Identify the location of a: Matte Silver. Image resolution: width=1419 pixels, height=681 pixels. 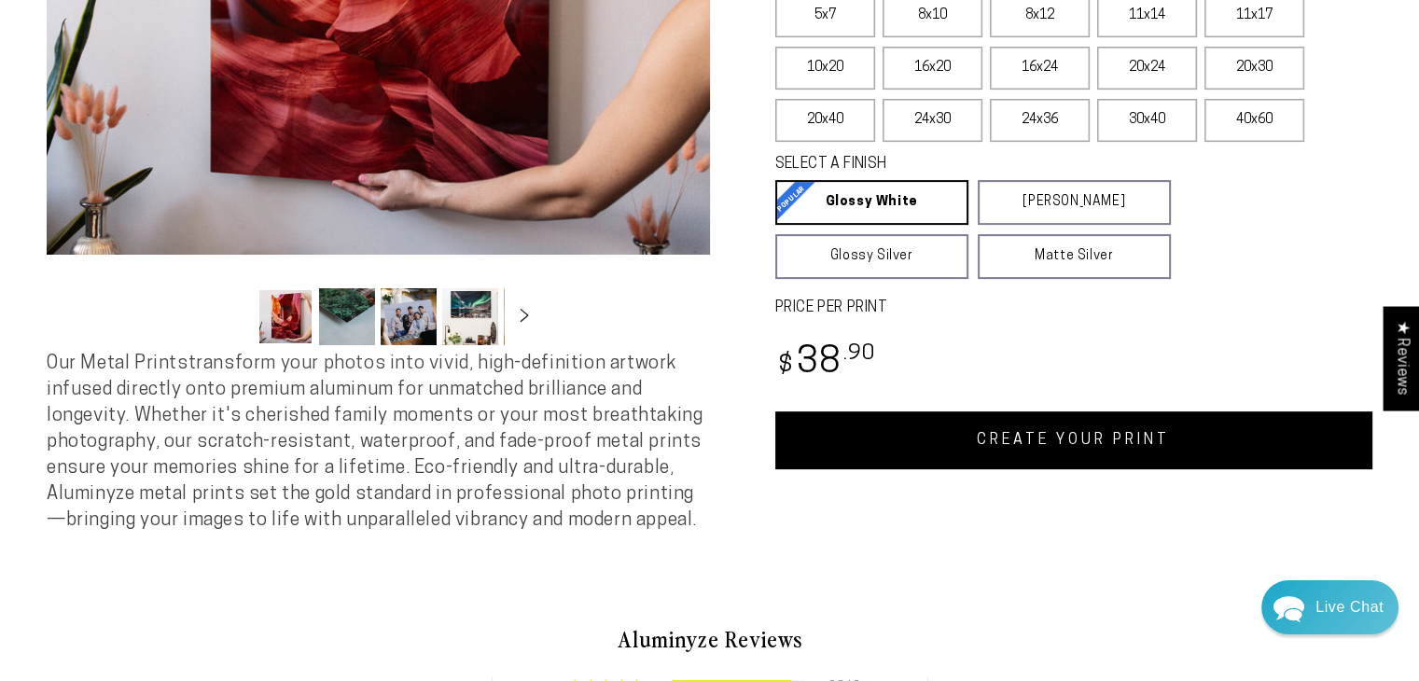
(1074, 257).